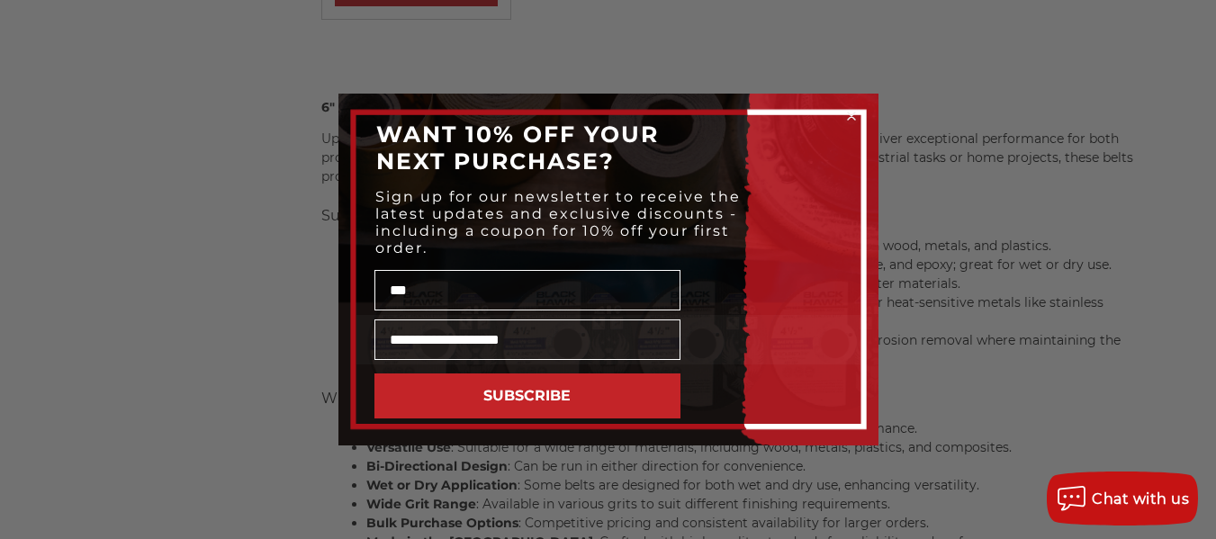 The width and height of the screenshot is (1216, 539). Describe the element at coordinates (527, 339) in the screenshot. I see `input: Email` at that location.